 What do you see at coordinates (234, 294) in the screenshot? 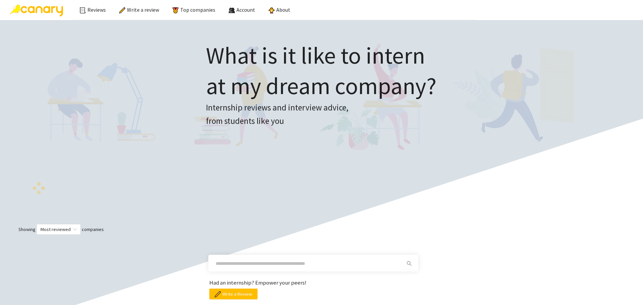
I see `button: Write a Review` at bounding box center [234, 294].